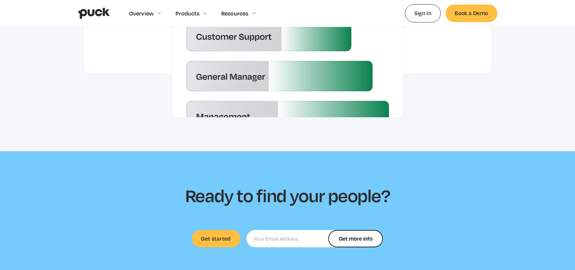  What do you see at coordinates (187, 13) in the screenshot?
I see `div: Products` at bounding box center [187, 13].